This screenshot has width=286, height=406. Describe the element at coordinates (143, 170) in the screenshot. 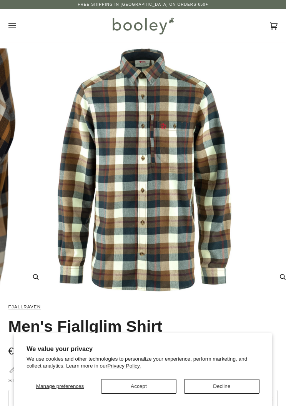

I see `div: Fjallraven Men's Fjallglim Shirt Wood Brown / Chalk White - Booley Galway` at that location.